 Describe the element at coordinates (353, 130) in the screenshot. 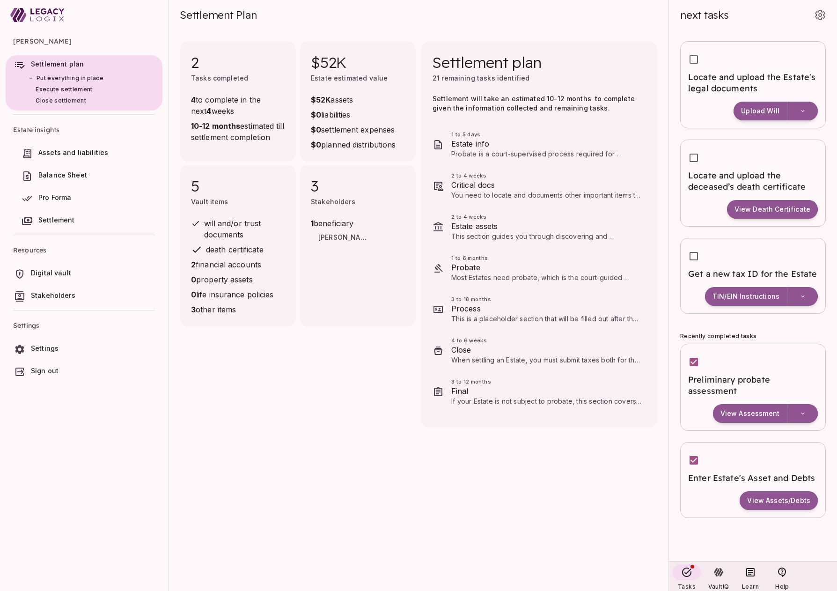

I see `span: settlement expenses` at that location.